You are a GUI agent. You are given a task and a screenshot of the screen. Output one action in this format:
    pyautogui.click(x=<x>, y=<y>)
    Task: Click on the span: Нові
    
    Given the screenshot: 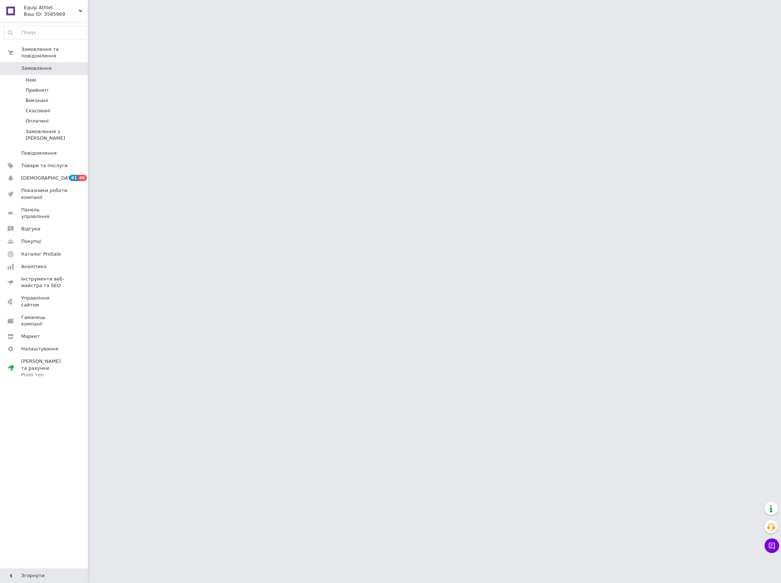 What is the action you would take?
    pyautogui.click(x=31, y=80)
    